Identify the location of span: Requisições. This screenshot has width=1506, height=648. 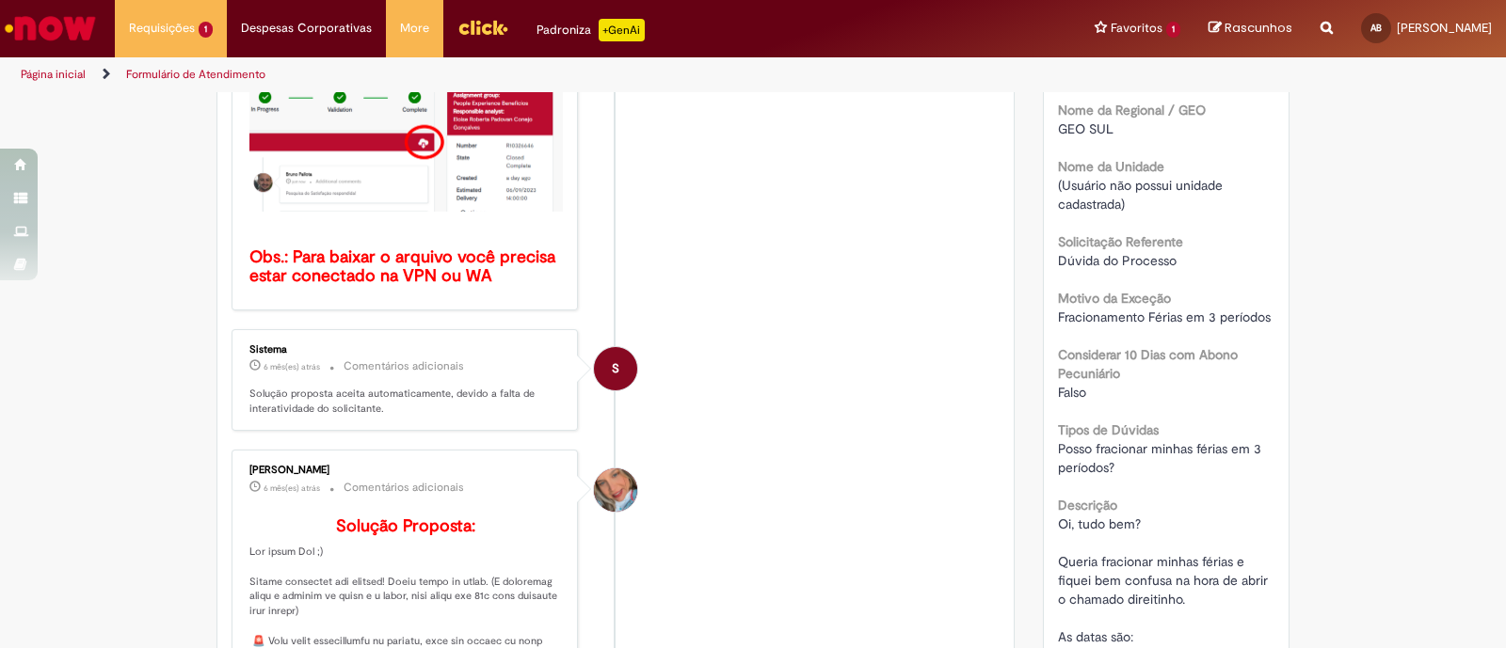
(162, 28).